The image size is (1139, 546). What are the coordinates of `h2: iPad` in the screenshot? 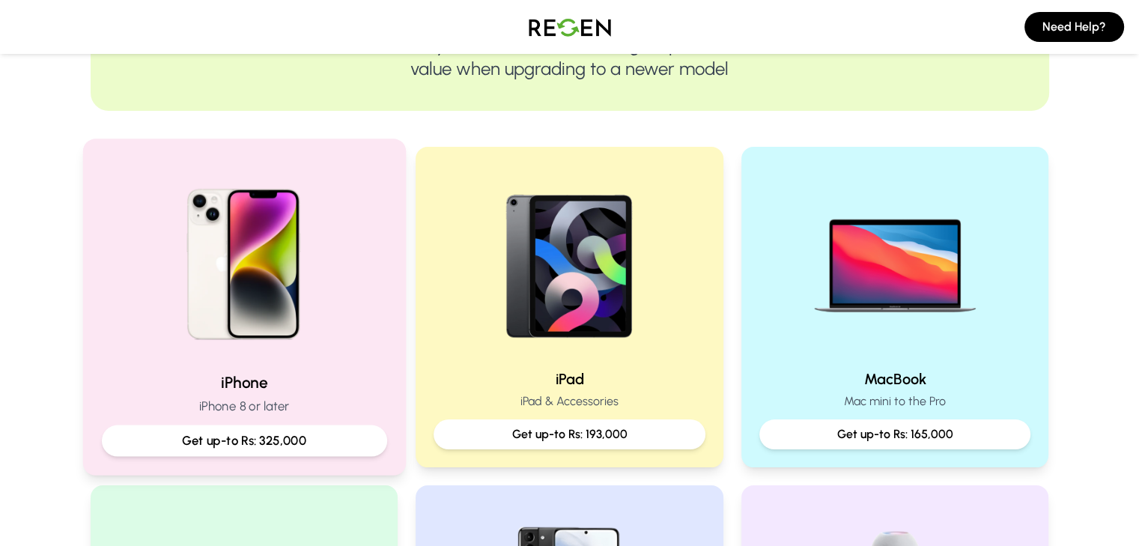 It's located at (569, 379).